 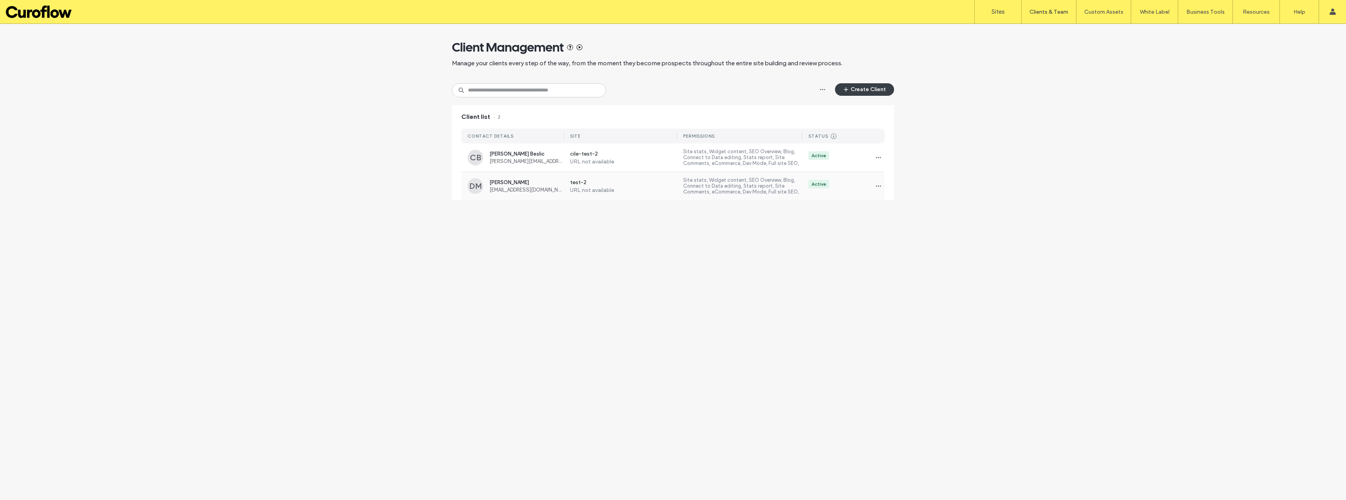 What do you see at coordinates (508, 47) in the screenshot?
I see `span: Client Management` at bounding box center [508, 47].